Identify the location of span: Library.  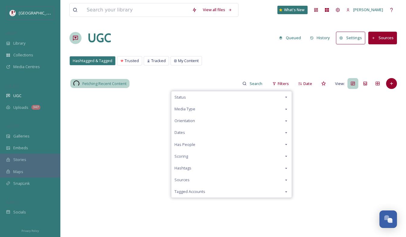
(19, 43).